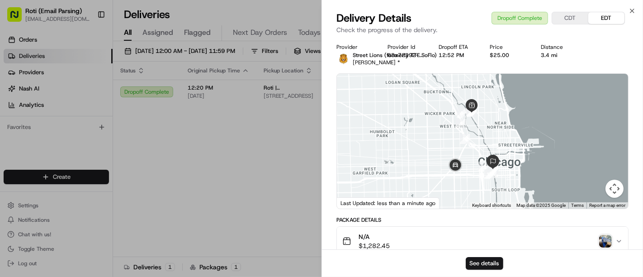 The width and height of the screenshot is (643, 277). Describe the element at coordinates (405, 47) in the screenshot. I see `div: Provider Id` at that location.